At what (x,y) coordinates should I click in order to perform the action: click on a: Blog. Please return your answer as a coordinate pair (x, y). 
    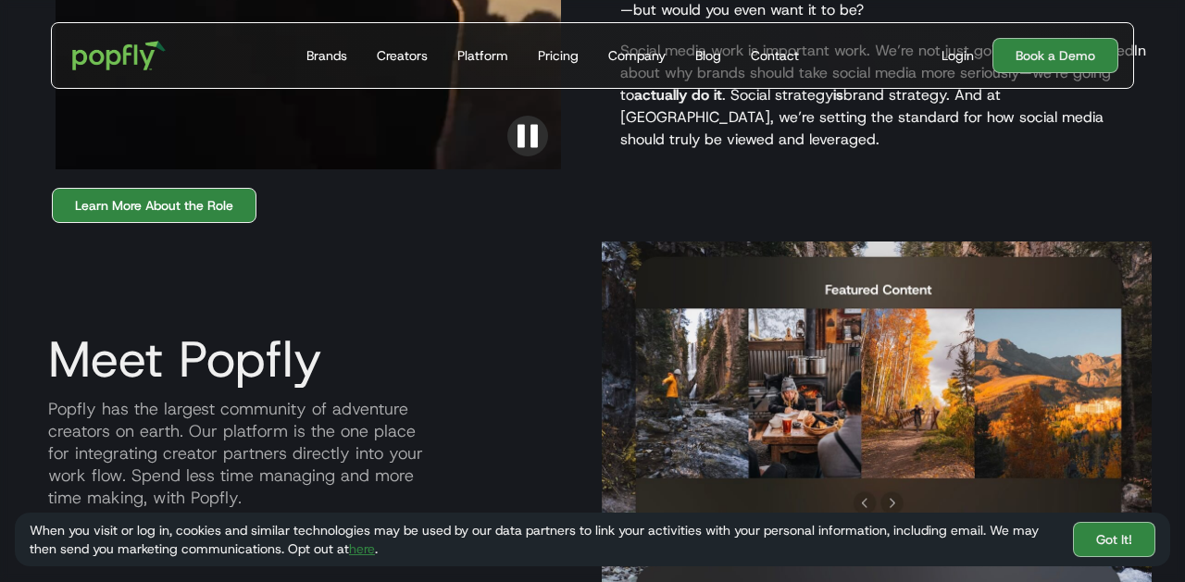
    Looking at the image, I should click on (708, 56).